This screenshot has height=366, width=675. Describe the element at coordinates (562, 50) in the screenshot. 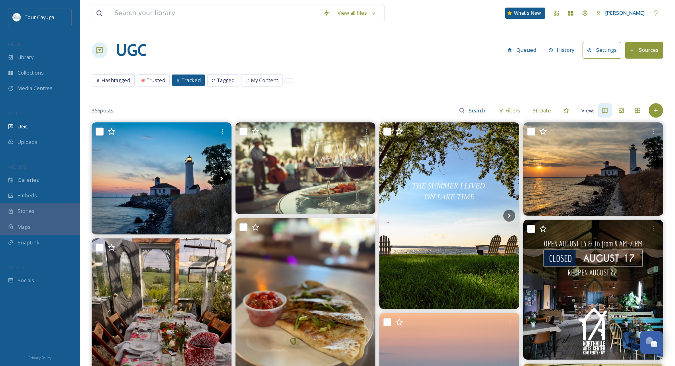

I see `button: History` at that location.